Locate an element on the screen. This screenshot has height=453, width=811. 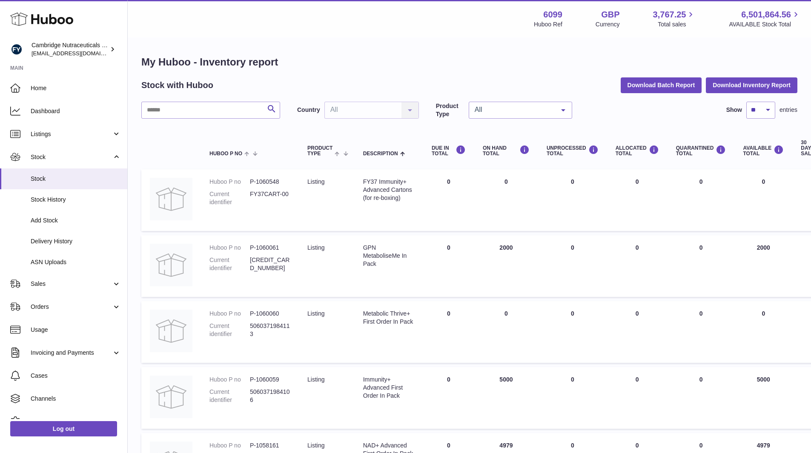
div: Huboo Ref is located at coordinates (548, 24).